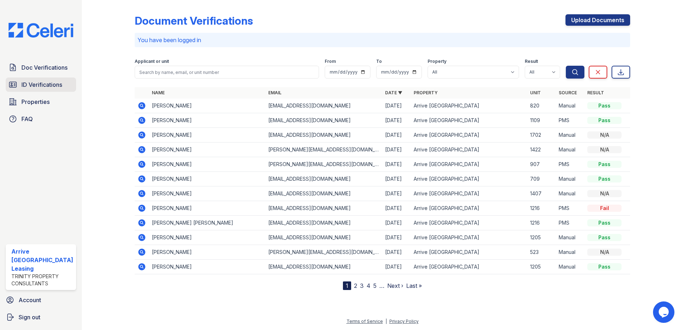 The image size is (683, 330). What do you see at coordinates (382, 40) in the screenshot?
I see `p: You have been logged in` at bounding box center [382, 40].